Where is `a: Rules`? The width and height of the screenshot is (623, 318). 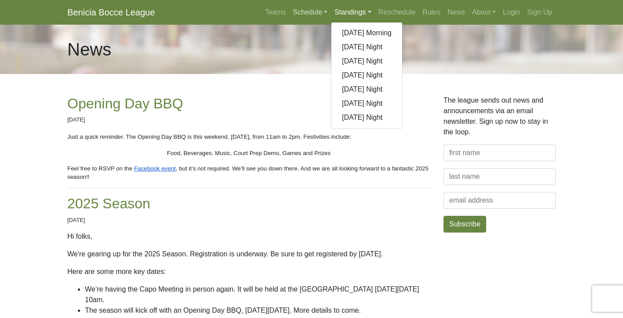 a: Rules is located at coordinates (431, 12).